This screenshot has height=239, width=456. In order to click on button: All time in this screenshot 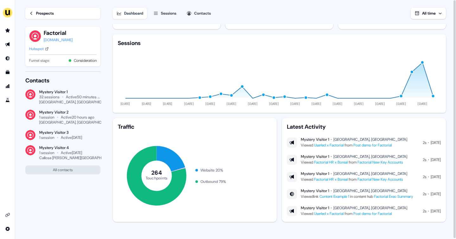, I will do `click(429, 13)`.